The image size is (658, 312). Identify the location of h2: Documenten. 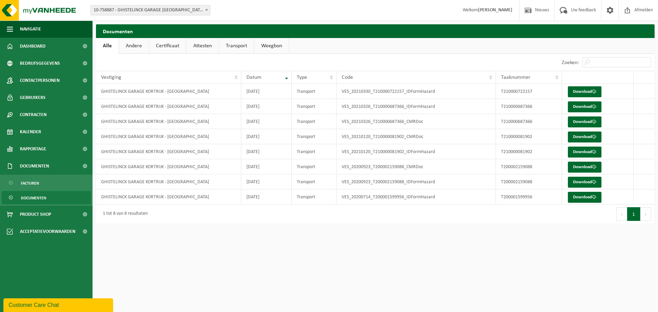
(376, 31).